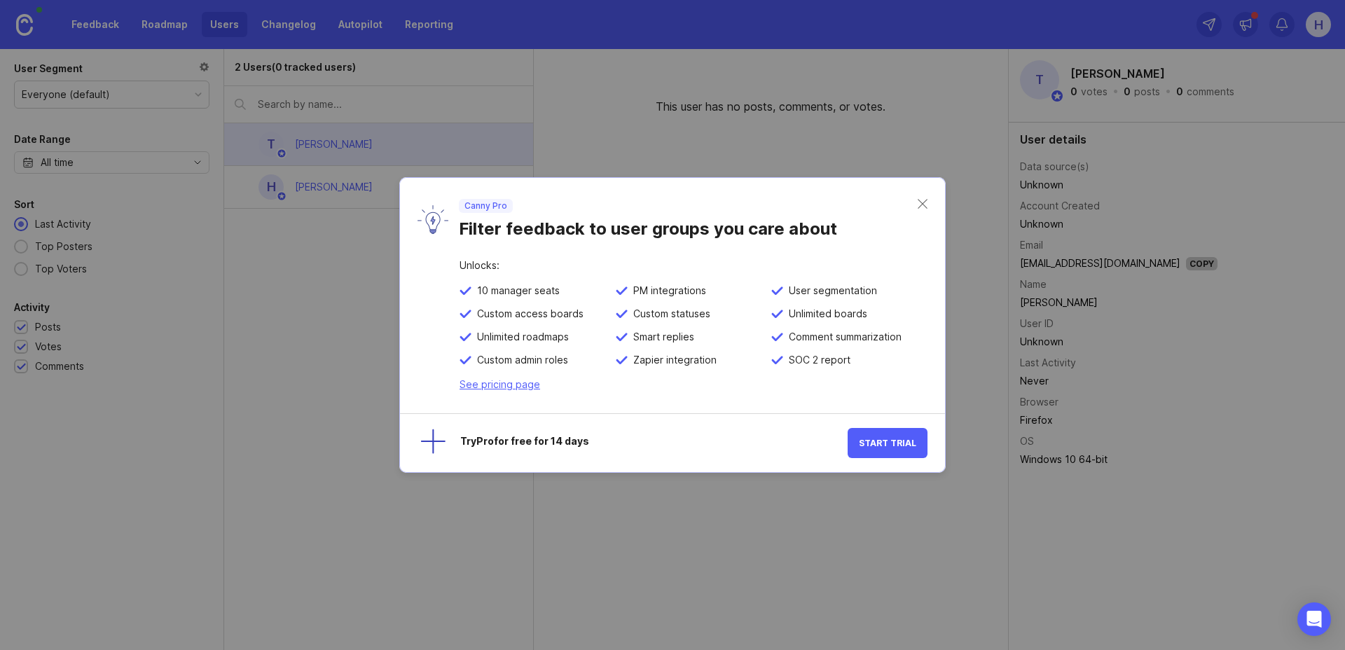  I want to click on span: Start Trial, so click(888, 443).